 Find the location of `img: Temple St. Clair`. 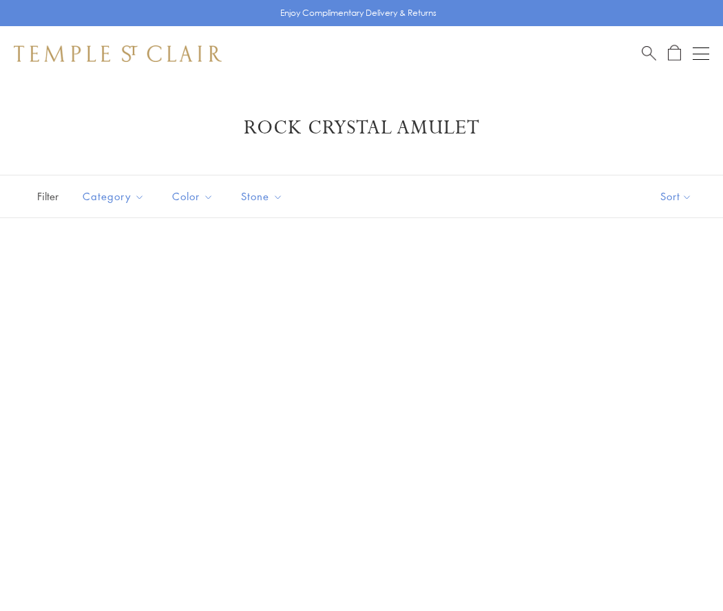

img: Temple St. Clair is located at coordinates (118, 54).